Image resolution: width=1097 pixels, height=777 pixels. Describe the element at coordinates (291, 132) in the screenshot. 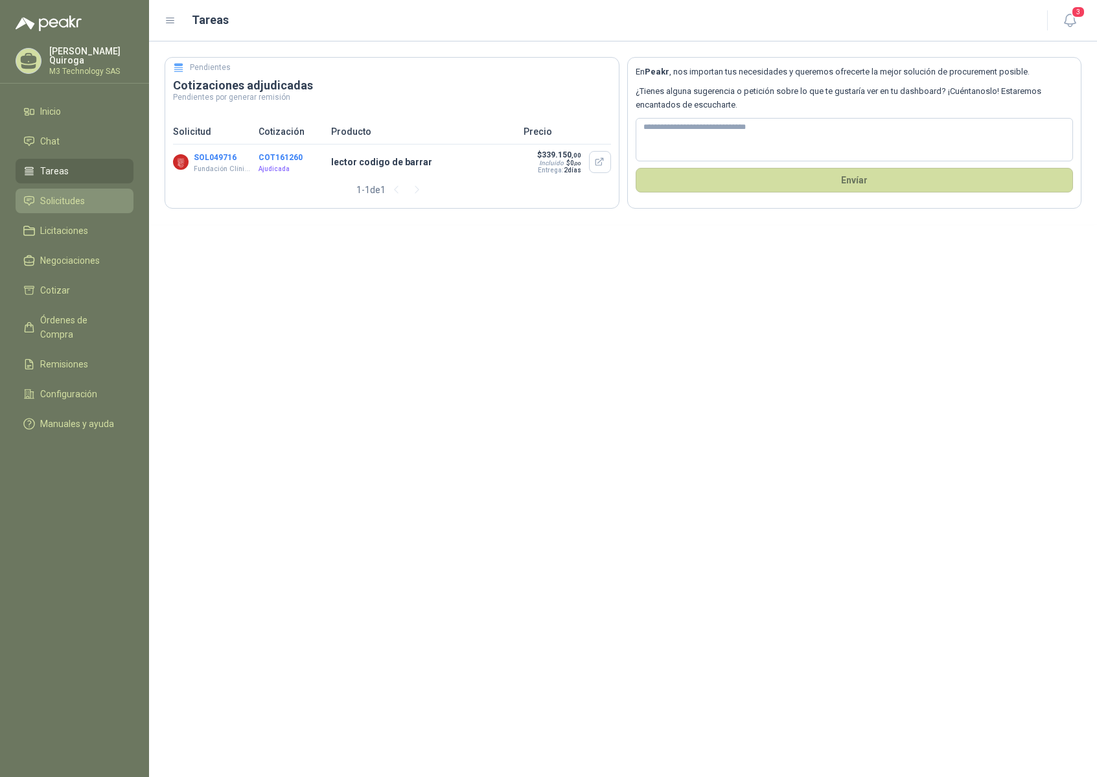

I see `p: Cotización` at that location.